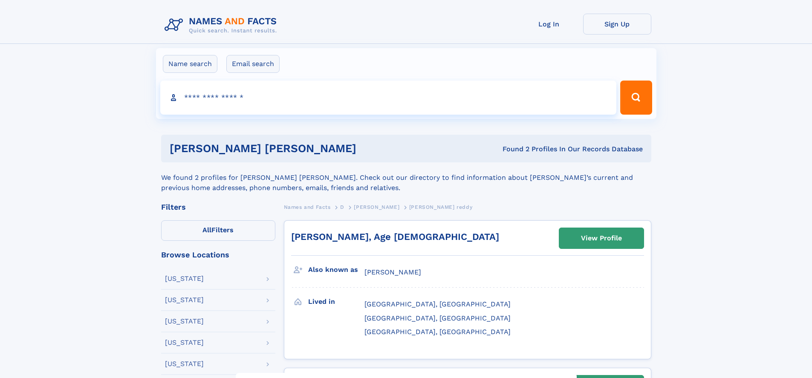 The width and height of the screenshot is (812, 378). What do you see at coordinates (342, 207) in the screenshot?
I see `a: D` at bounding box center [342, 207].